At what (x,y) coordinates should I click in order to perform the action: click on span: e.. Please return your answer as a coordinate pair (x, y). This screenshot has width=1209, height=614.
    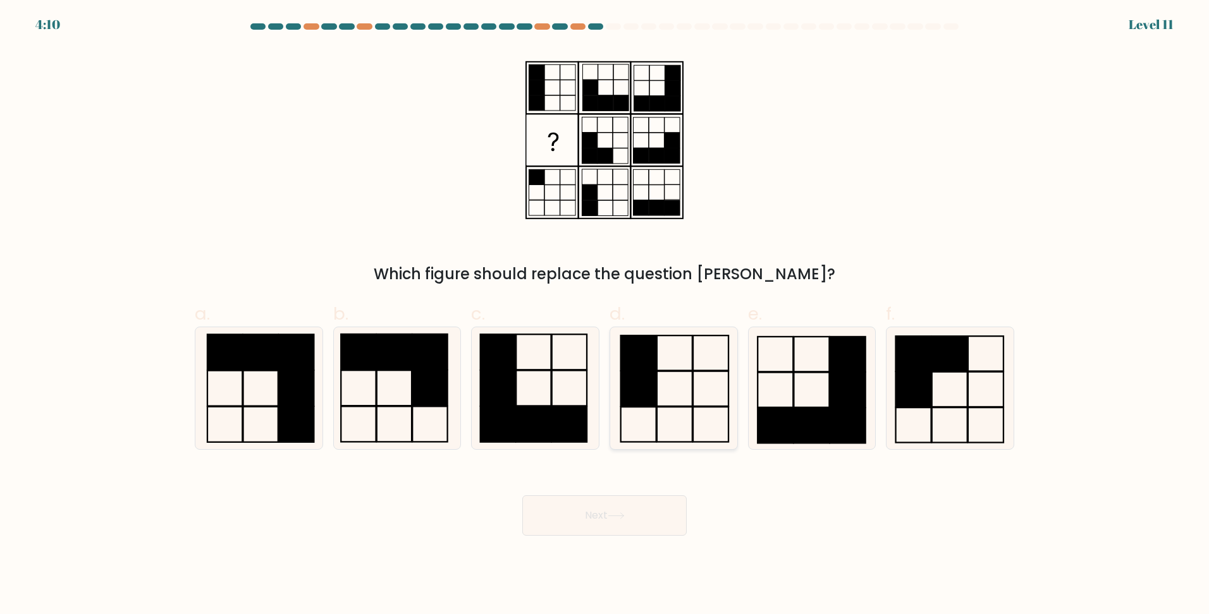
    Looking at the image, I should click on (755, 314).